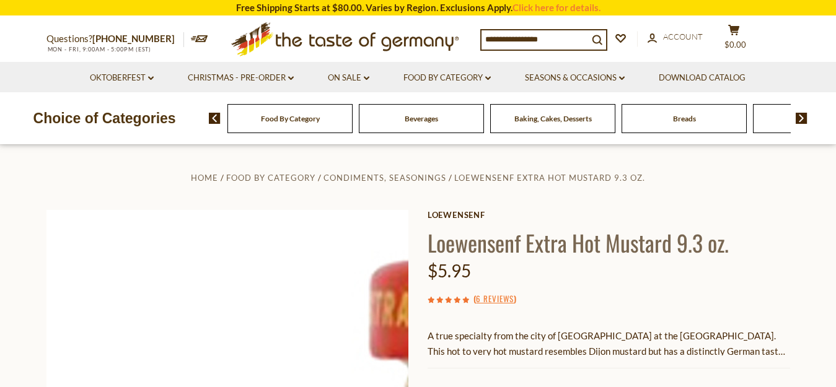 The height and width of the screenshot is (387, 836). I want to click on span: Baking, Cakes, Desserts, so click(553, 118).